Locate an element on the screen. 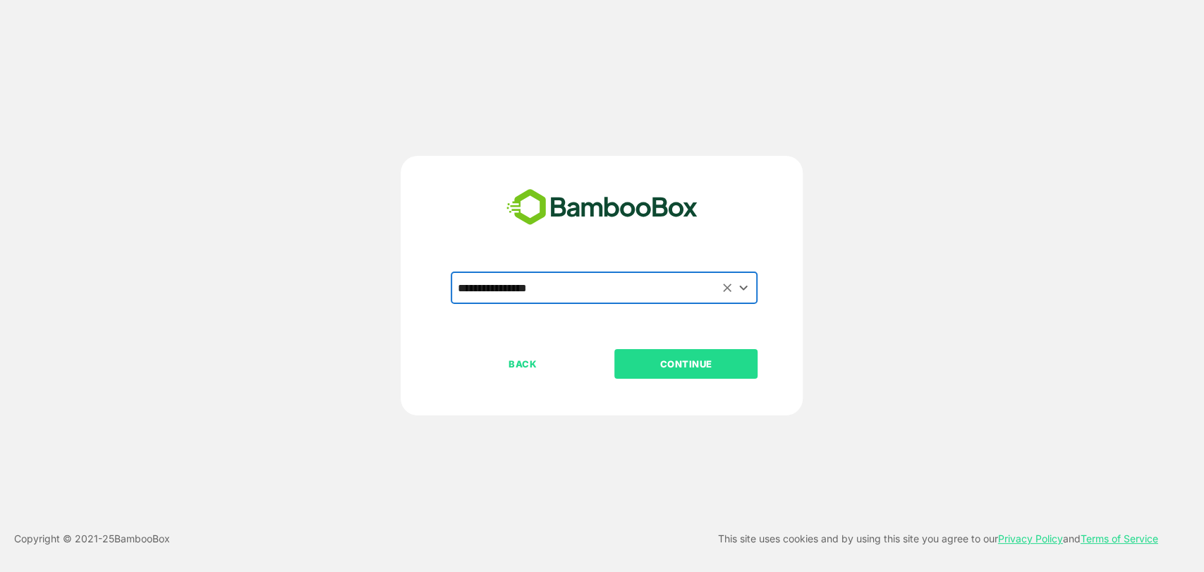 The height and width of the screenshot is (572, 1204). button: Clear is located at coordinates (726, 287).